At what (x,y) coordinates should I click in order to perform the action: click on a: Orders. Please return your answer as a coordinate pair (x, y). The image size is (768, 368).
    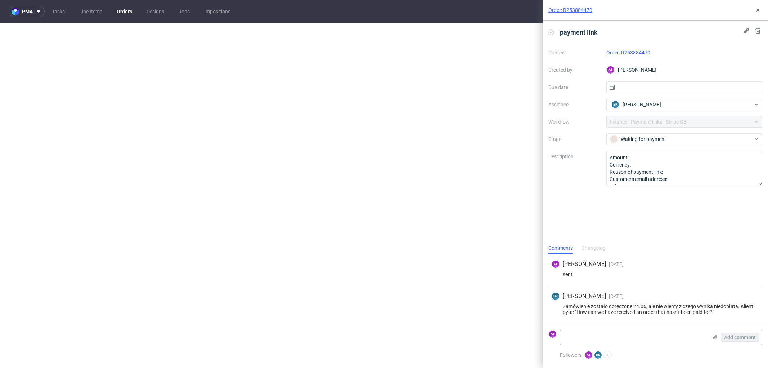
    Looking at the image, I should click on (124, 12).